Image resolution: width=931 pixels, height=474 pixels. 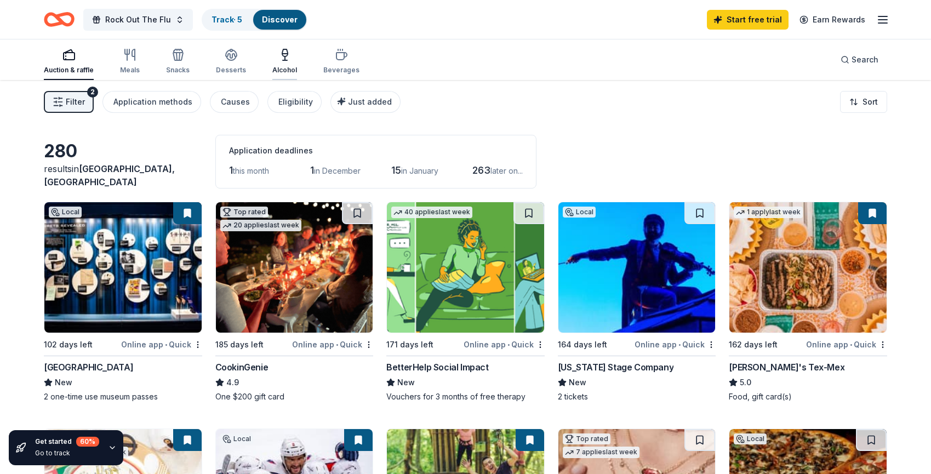 I want to click on span: in January, so click(x=420, y=170).